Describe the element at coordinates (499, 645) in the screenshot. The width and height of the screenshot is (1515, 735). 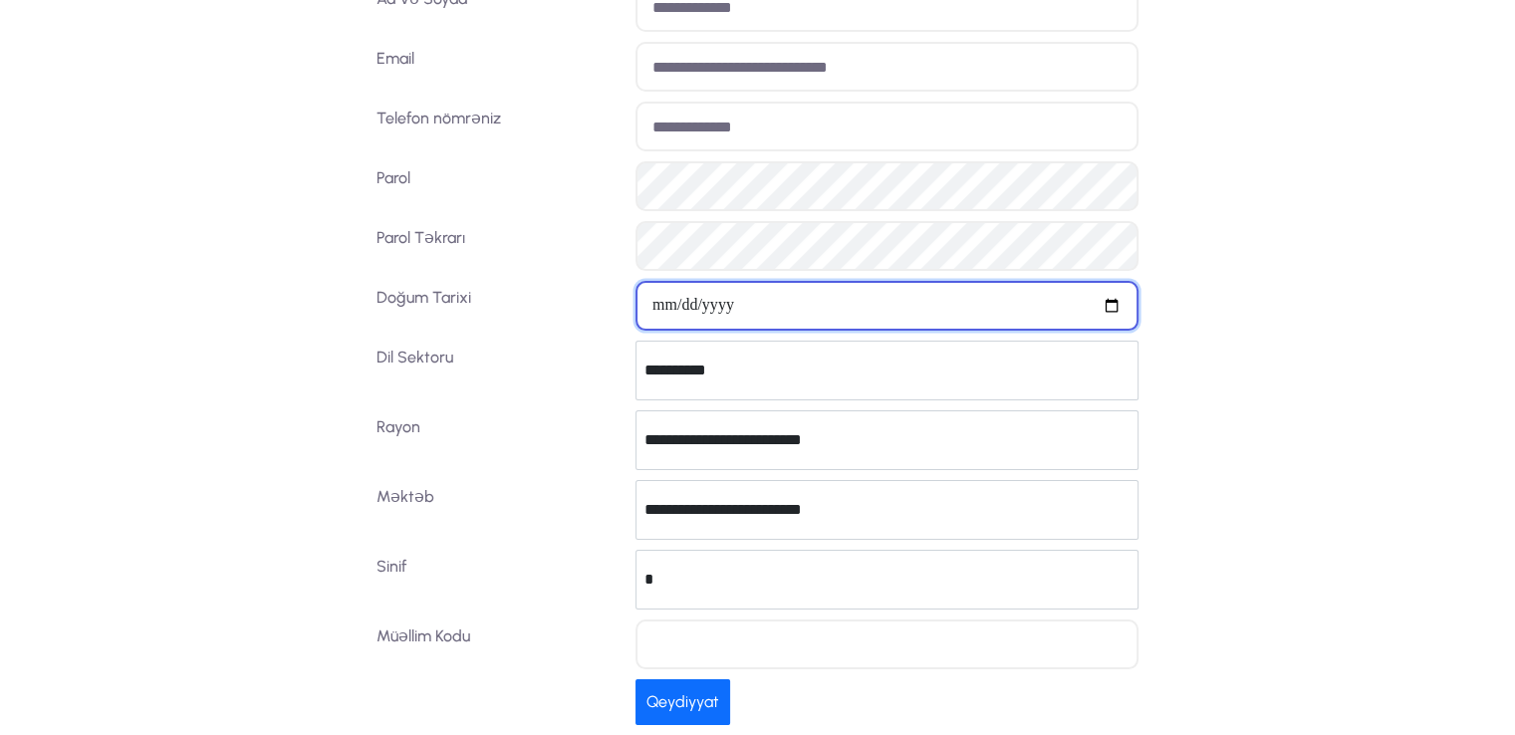
I see `label: Müəllim Kodu` at that location.